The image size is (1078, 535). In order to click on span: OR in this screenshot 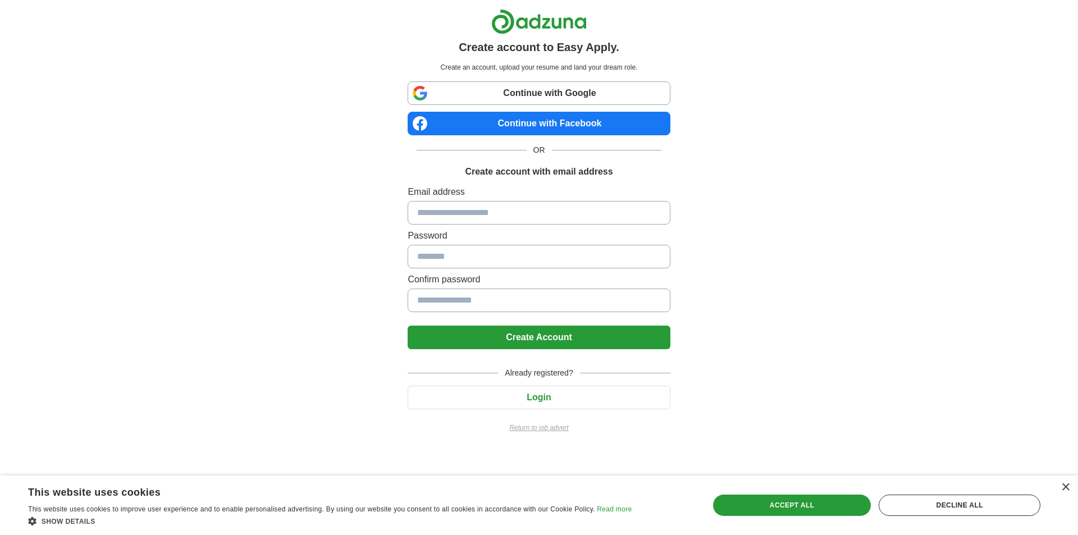, I will do `click(539, 150)`.